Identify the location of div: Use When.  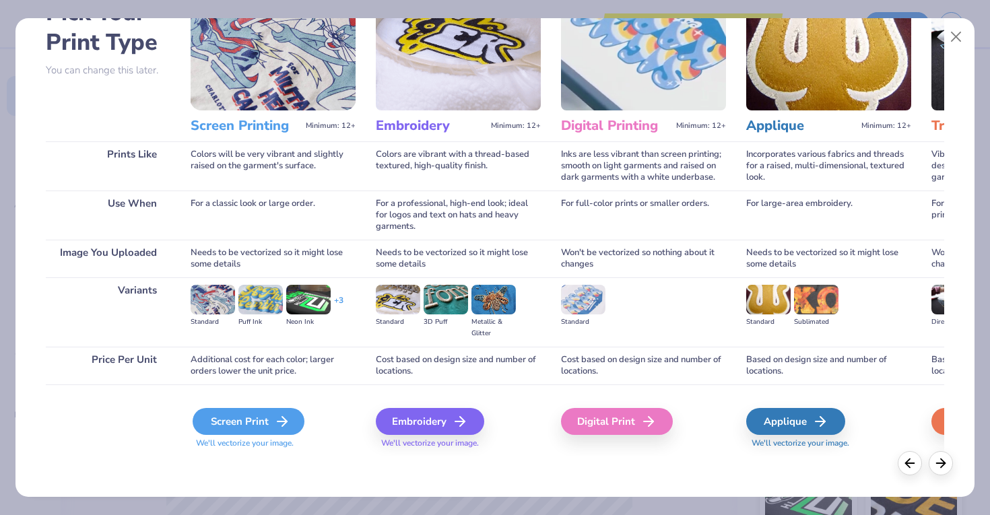
(108, 215).